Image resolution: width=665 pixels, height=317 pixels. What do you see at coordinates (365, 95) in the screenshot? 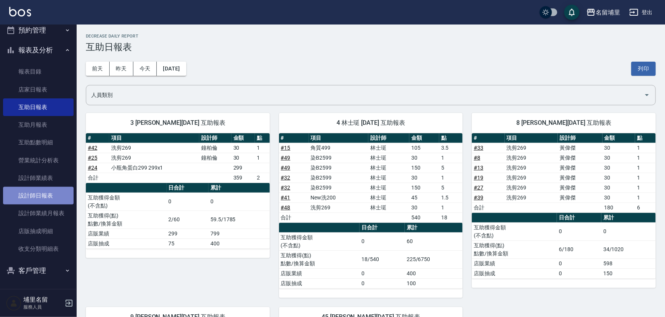
I see `input: 人員名稱` at bounding box center [365, 95].